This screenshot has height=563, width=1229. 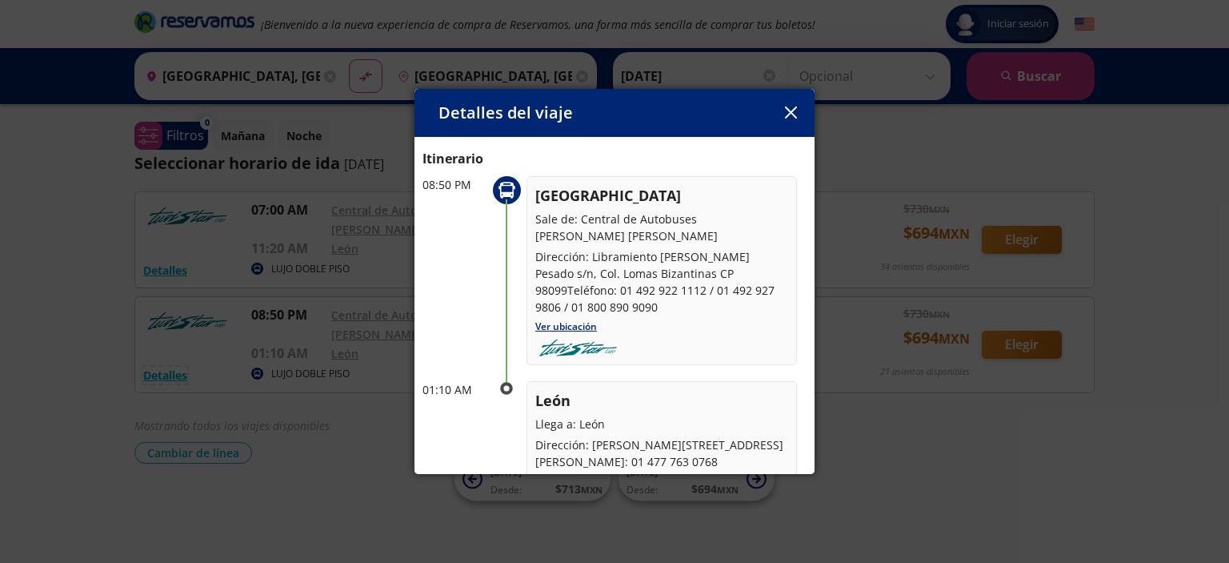 I want to click on p: Detalles del viaje, so click(x=506, y=113).